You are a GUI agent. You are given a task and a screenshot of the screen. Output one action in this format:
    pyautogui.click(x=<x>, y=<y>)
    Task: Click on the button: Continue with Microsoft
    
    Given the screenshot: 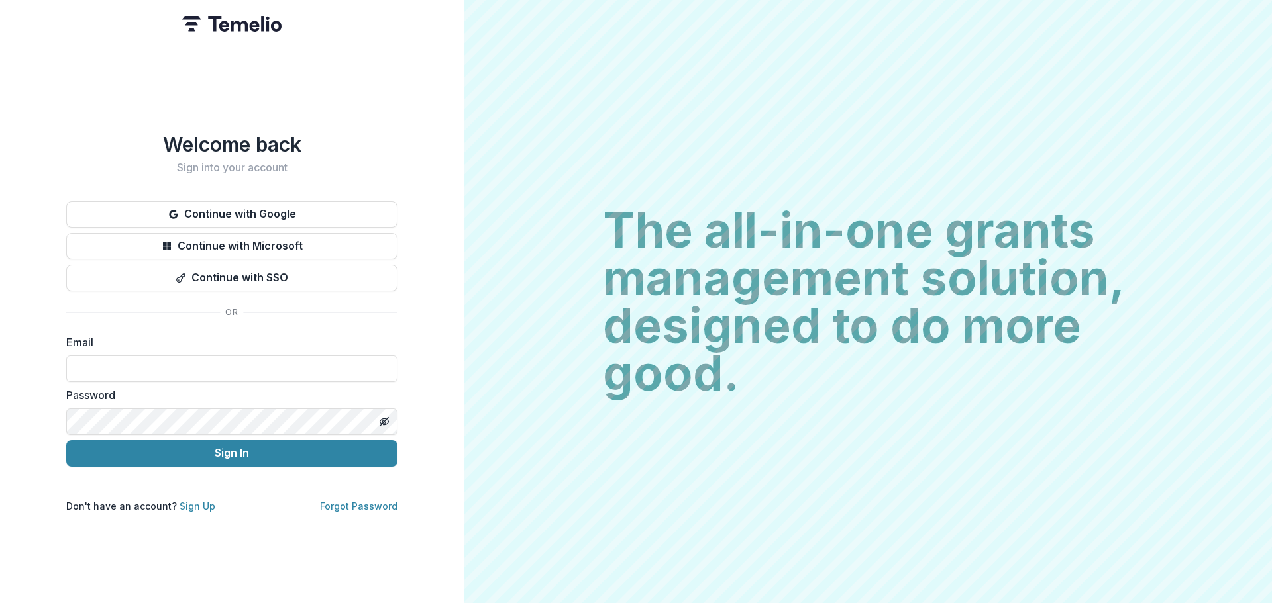 What is the action you would take?
    pyautogui.click(x=232, y=246)
    